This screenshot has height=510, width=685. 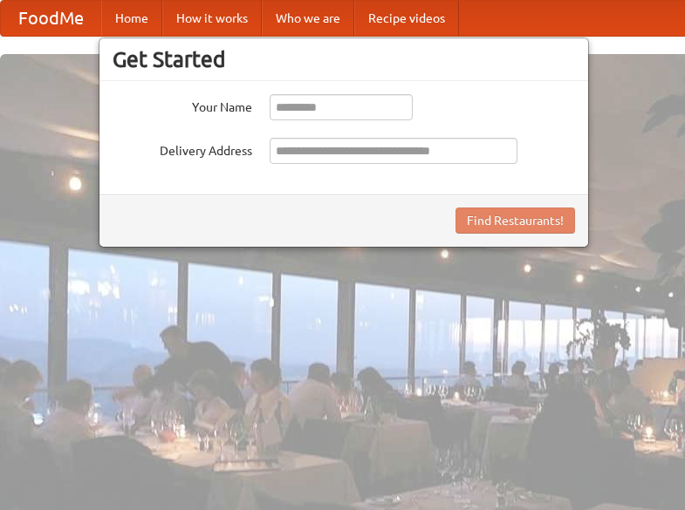 What do you see at coordinates (515, 221) in the screenshot?
I see `button: Find Restaurants!` at bounding box center [515, 221].